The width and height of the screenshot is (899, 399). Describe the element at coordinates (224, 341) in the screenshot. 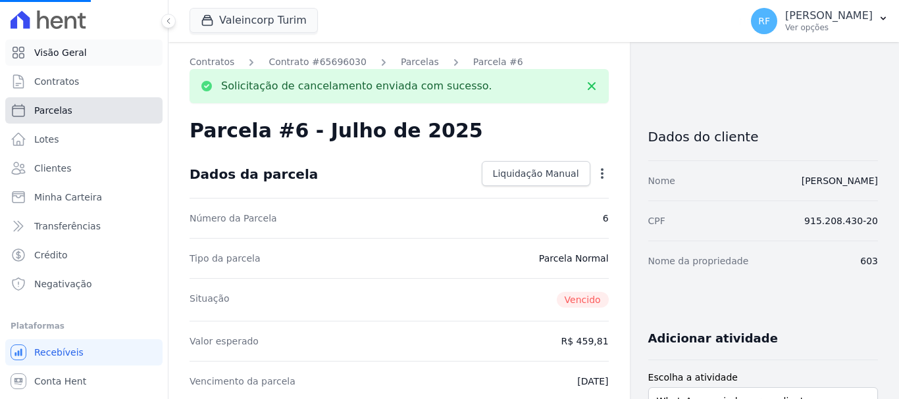

I see `dt: Valor esperado` at that location.